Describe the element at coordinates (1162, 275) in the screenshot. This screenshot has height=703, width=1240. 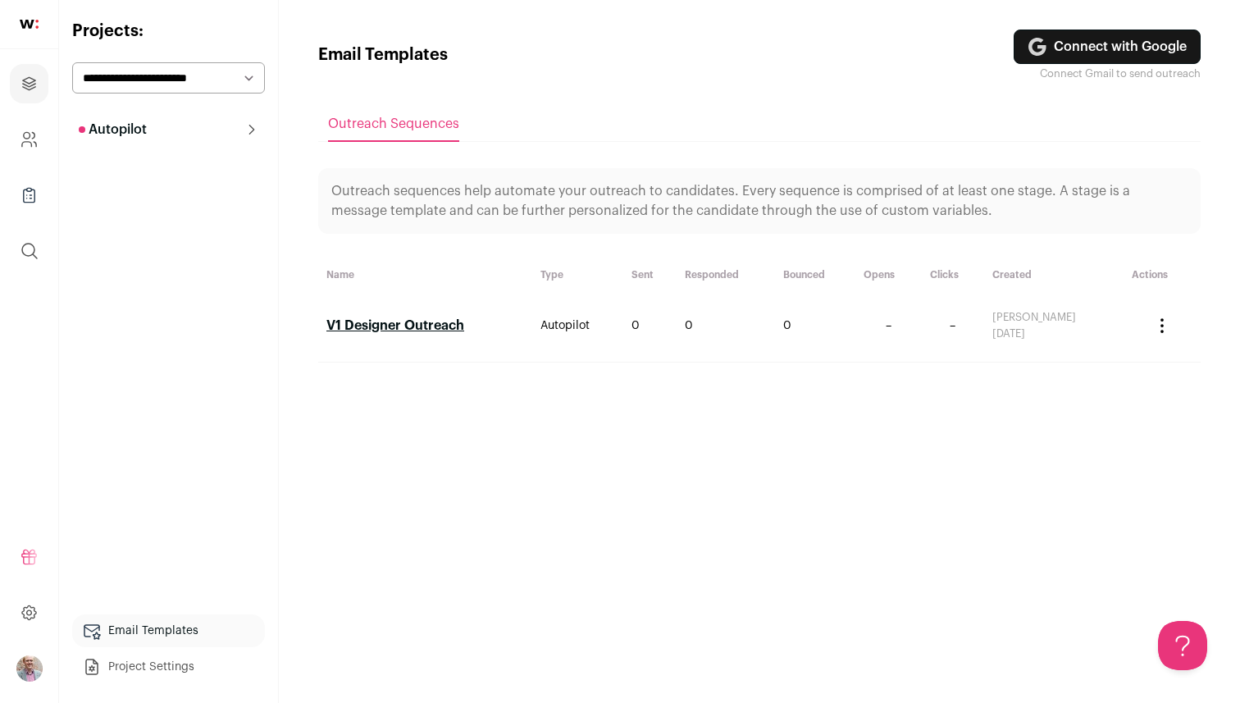
I see `th: Actions` at that location.